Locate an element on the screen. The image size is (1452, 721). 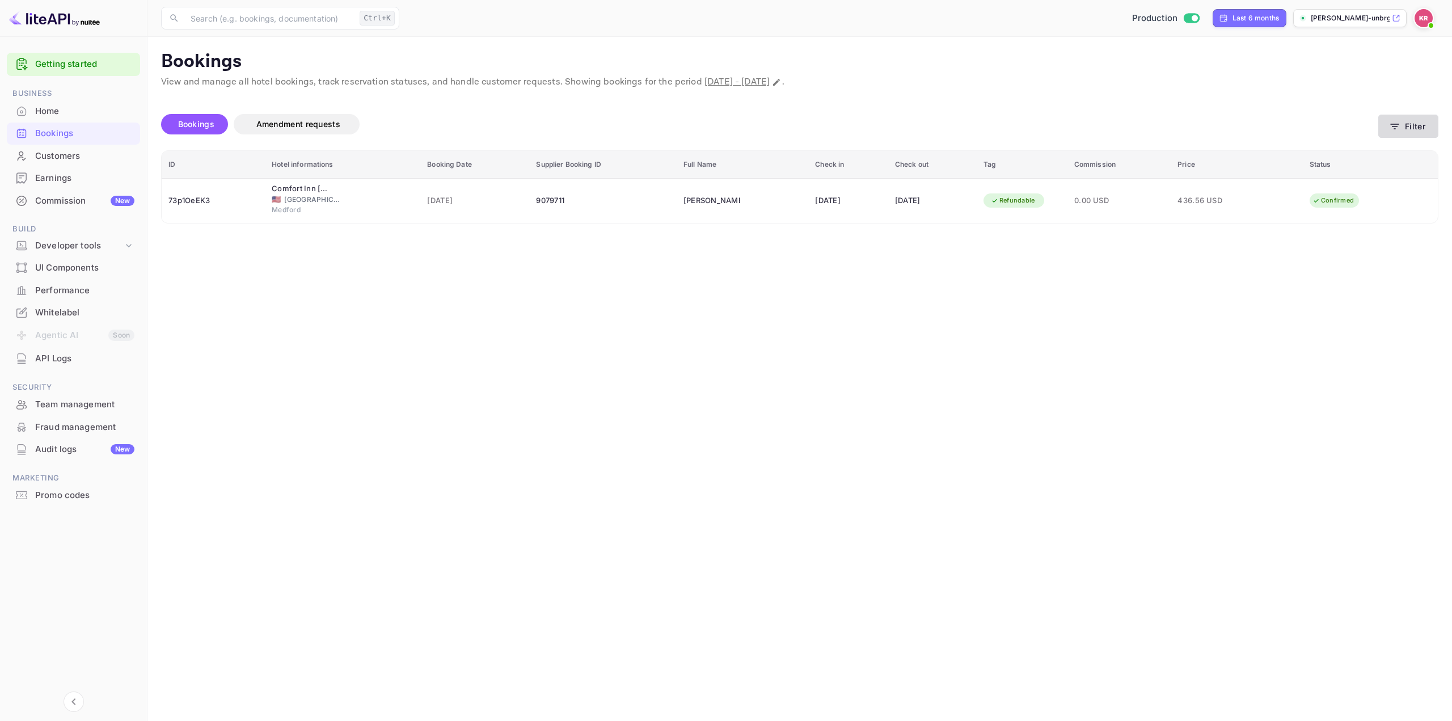
span: Bookings is located at coordinates (196, 124).